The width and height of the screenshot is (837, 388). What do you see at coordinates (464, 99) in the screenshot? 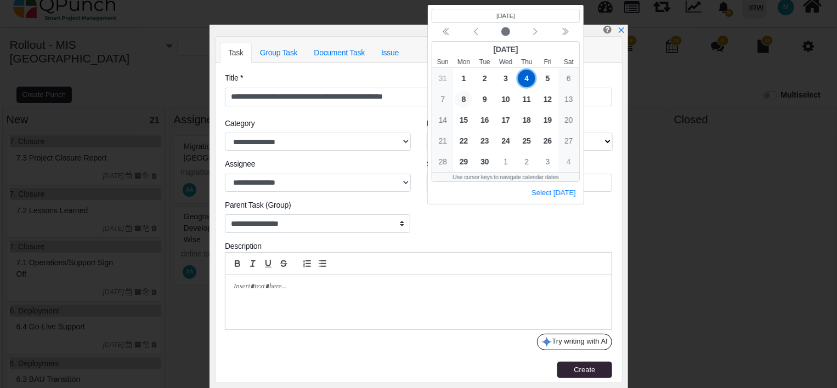
I see `div: 08/09/2025` at bounding box center [464, 99].